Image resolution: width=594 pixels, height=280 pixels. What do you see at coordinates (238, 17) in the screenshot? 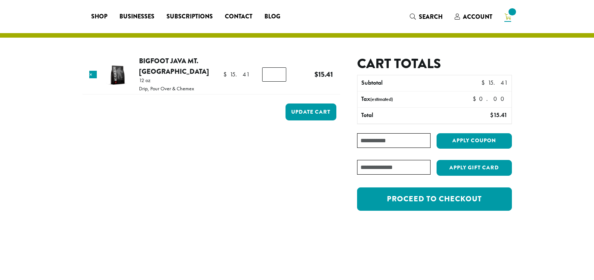
I see `span: Contact` at bounding box center [238, 17].